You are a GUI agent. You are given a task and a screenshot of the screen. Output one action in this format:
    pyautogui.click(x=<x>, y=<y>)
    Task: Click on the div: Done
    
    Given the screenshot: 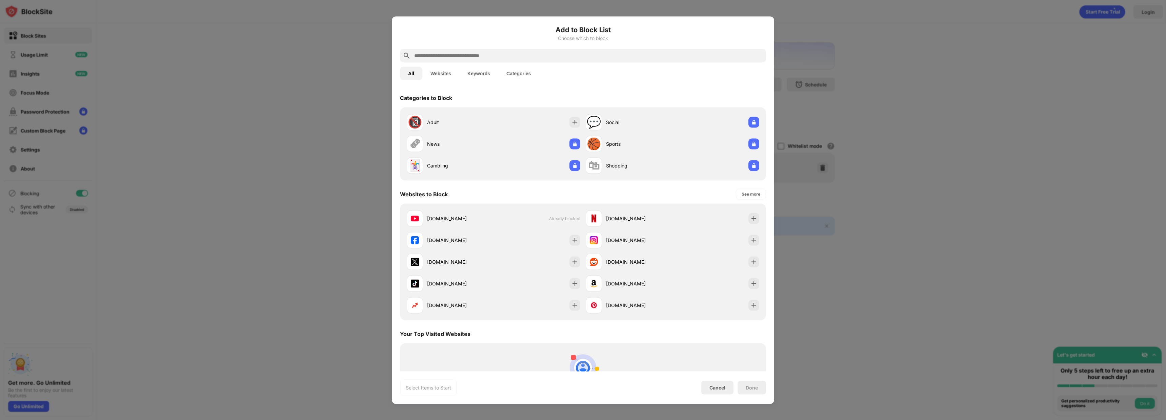 What is the action you would take?
    pyautogui.click(x=752, y=388)
    